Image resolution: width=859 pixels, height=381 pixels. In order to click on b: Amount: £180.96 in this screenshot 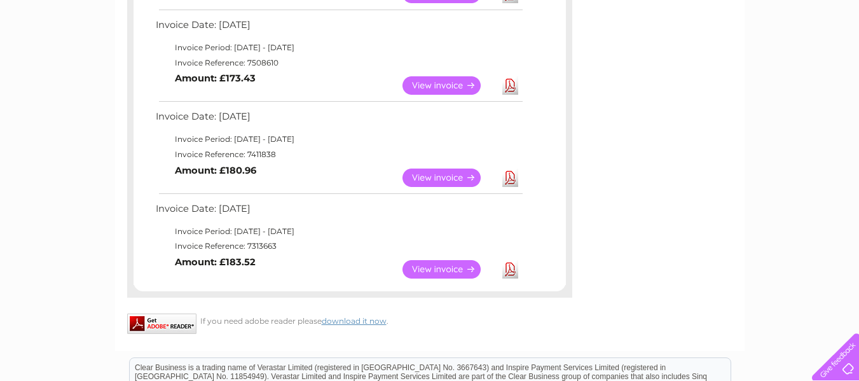, I will do `click(215, 170)`.